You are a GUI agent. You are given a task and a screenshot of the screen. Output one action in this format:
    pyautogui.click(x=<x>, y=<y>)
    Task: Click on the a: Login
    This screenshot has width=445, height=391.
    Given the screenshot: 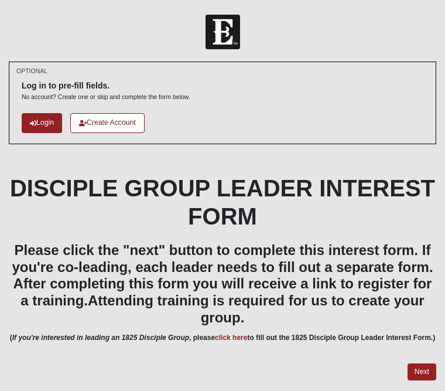 What is the action you would take?
    pyautogui.click(x=42, y=122)
    